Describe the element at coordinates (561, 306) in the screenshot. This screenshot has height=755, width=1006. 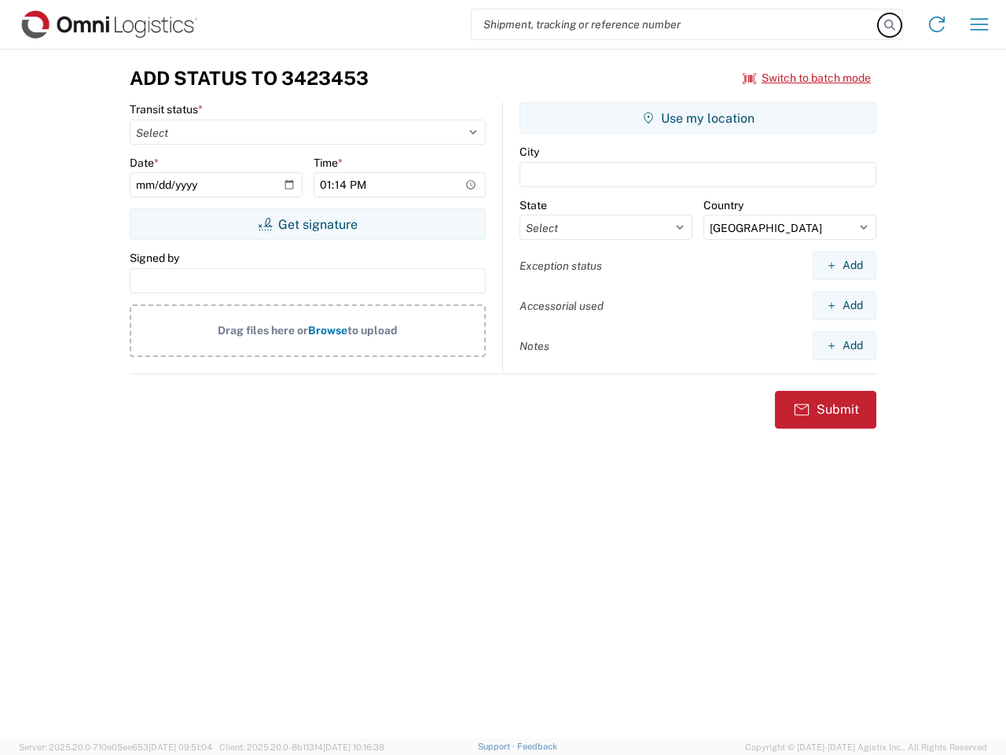
I see `label: Accessorial used` at that location.